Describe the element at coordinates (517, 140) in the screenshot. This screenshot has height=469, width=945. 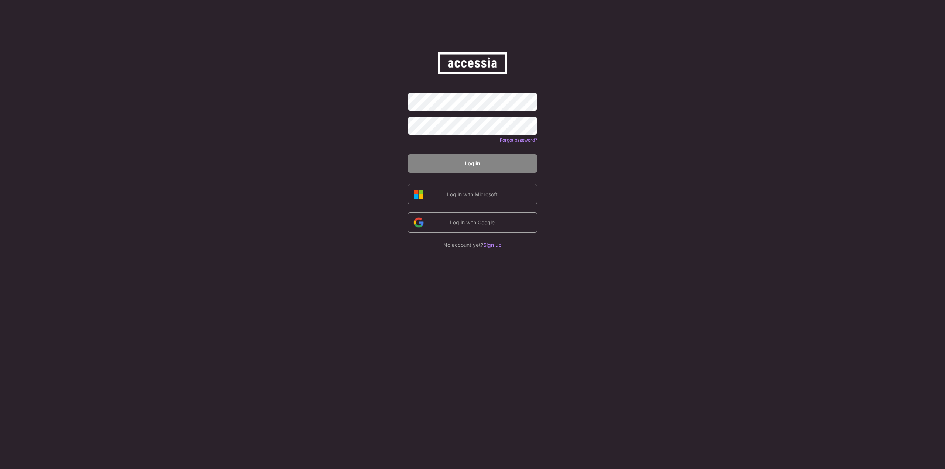
I see `div: Forgot password?` at that location.